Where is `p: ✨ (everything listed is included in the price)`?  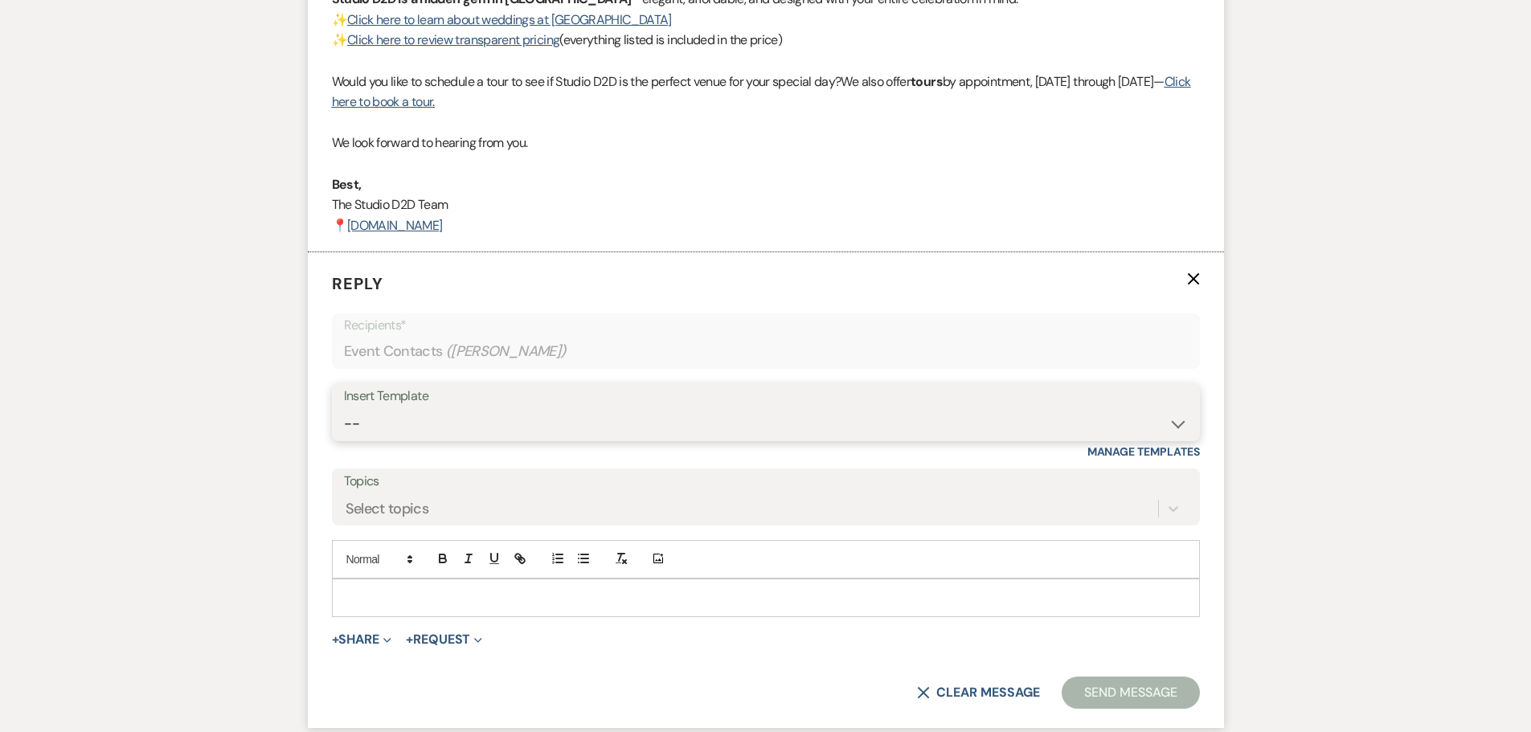 p: ✨ (everything listed is included in the price) is located at coordinates (766, 40).